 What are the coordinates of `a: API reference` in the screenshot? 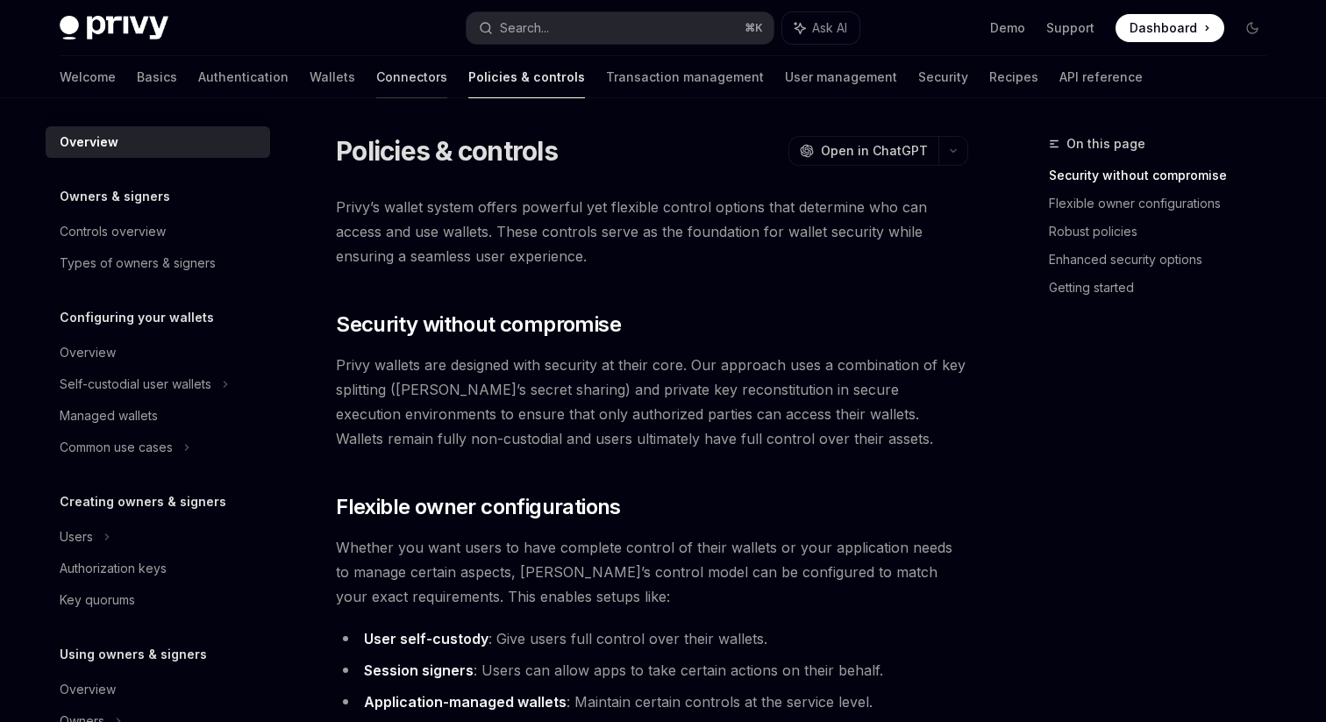 It's located at (1101, 77).